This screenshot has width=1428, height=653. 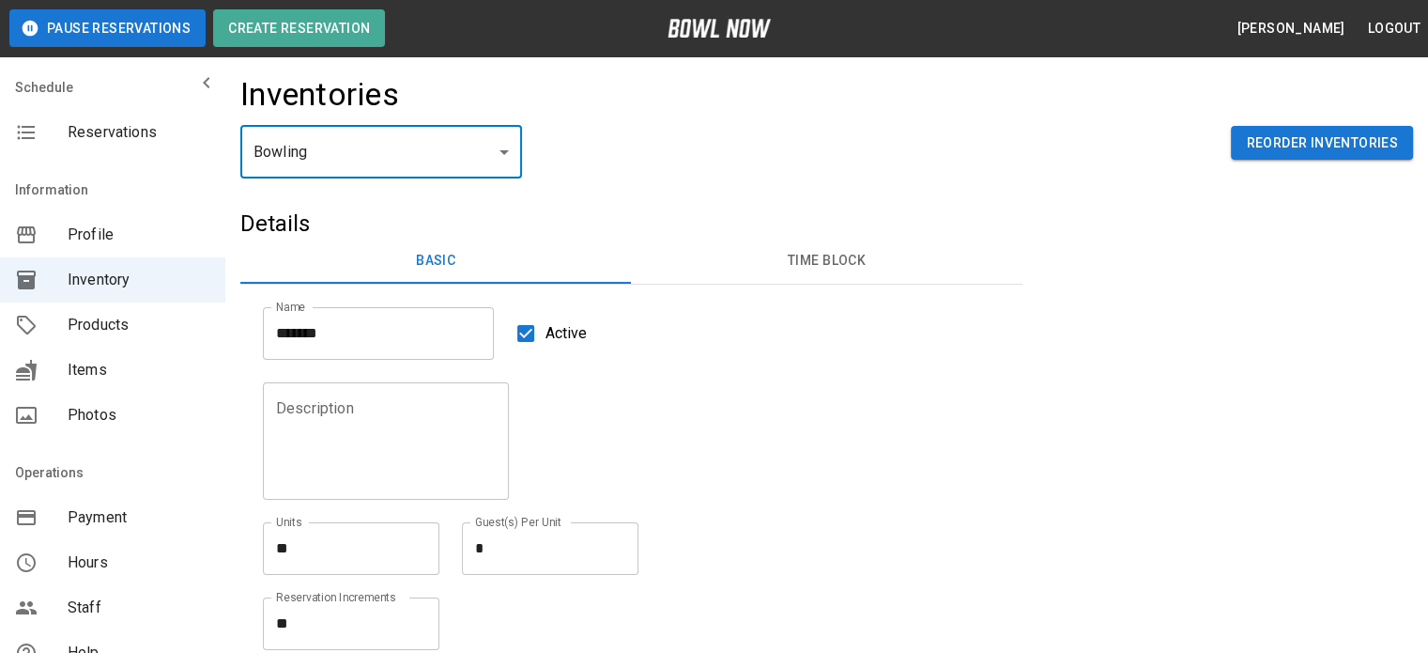 What do you see at coordinates (139, 370) in the screenshot?
I see `span: Items` at bounding box center [139, 370].